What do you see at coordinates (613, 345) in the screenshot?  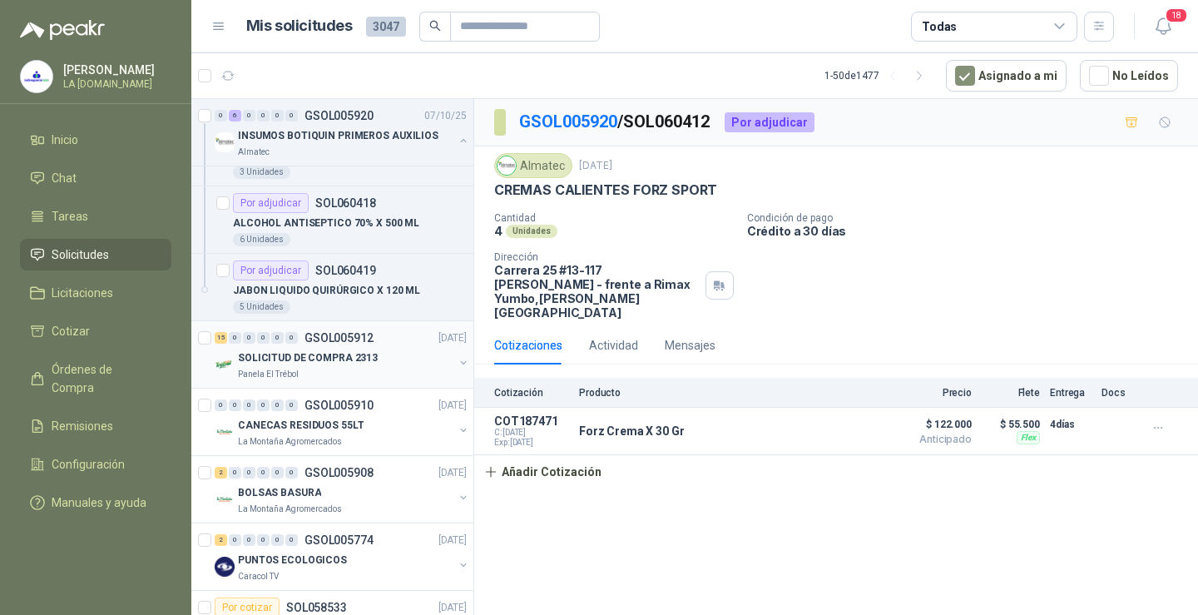 I see `div: Actividad` at bounding box center [613, 345].